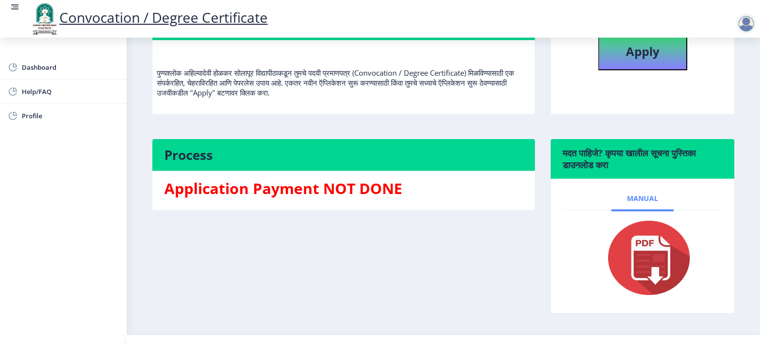 This screenshot has width=760, height=344. What do you see at coordinates (642, 198) in the screenshot?
I see `span: Manual` at bounding box center [642, 198].